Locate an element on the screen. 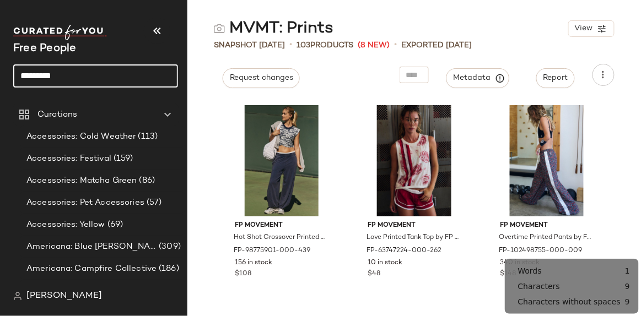 The height and width of the screenshot is (316, 641). span: FP-63747224-000-262 is located at coordinates (404, 251).